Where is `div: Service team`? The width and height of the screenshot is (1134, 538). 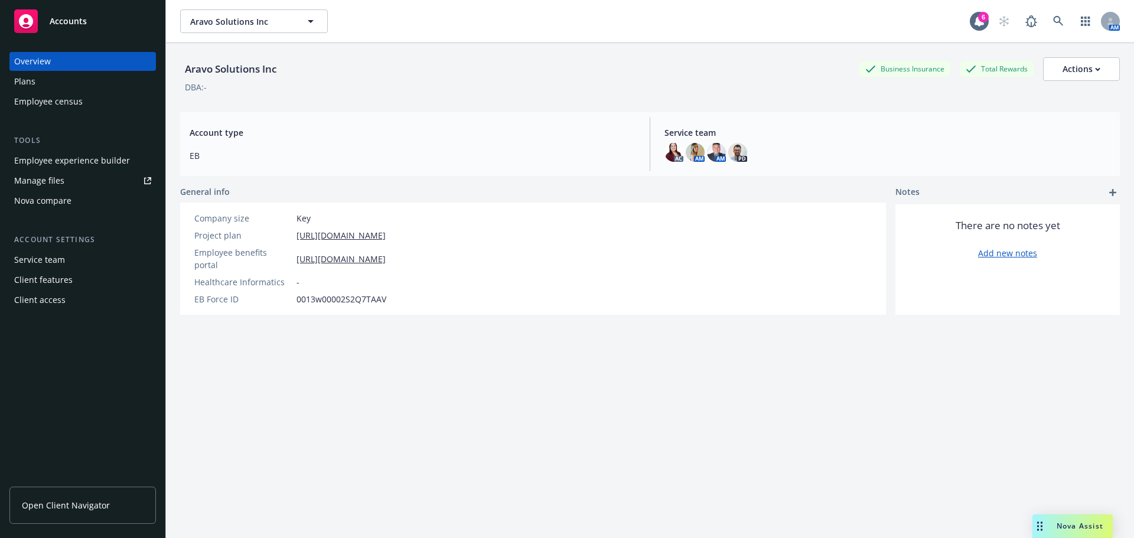 div: Service team is located at coordinates (40, 260).